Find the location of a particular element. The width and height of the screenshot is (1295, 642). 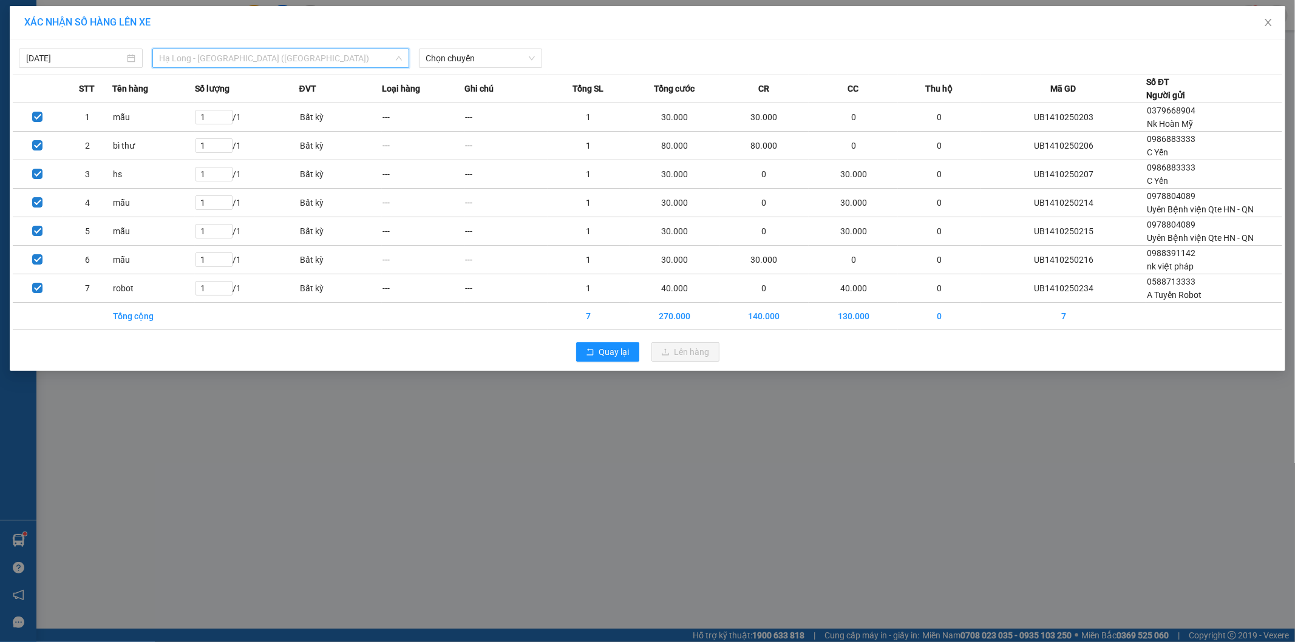

div: Số ĐT Người gửi is located at coordinates (1165, 89).